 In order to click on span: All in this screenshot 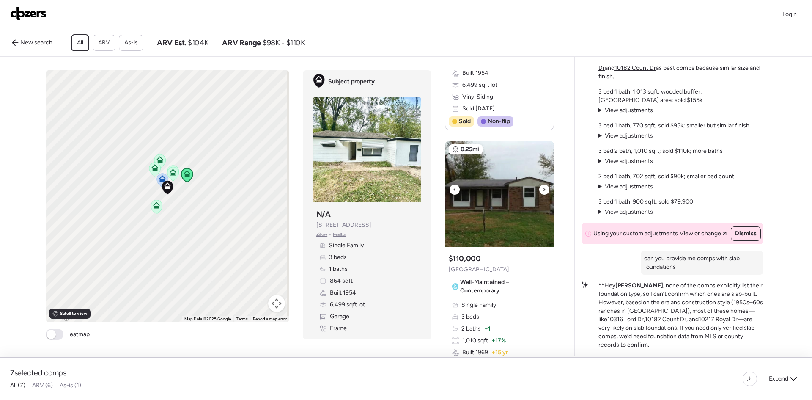, I will do `click(80, 43)`.